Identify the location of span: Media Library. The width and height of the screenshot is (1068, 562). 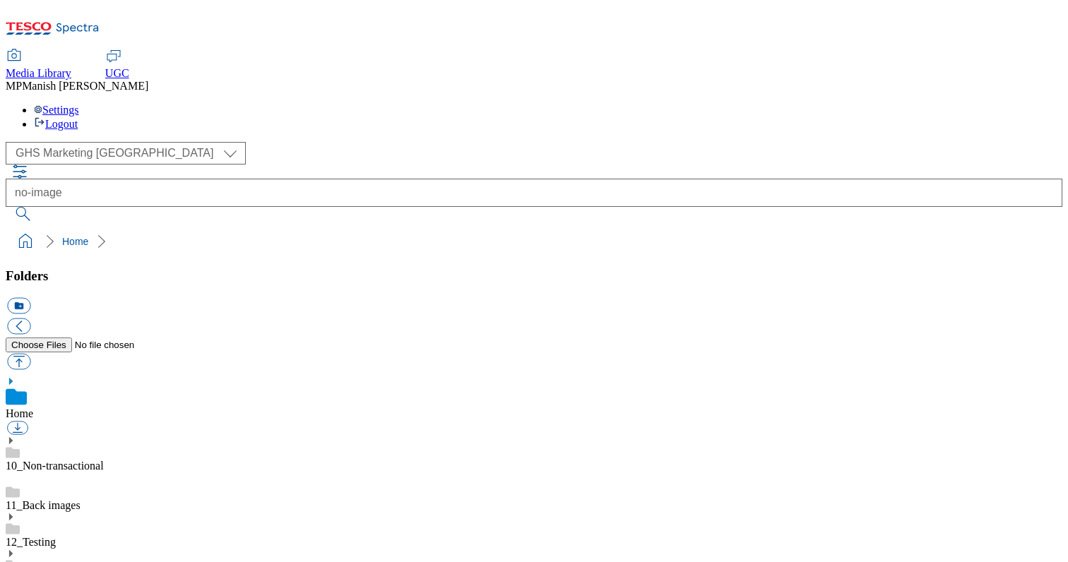
(38, 73).